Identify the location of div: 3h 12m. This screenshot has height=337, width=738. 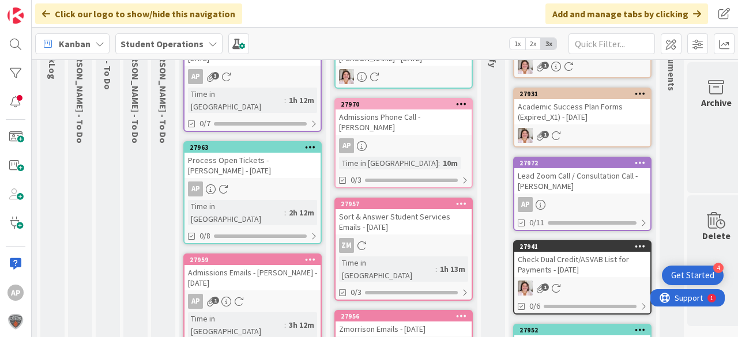
(301, 325).